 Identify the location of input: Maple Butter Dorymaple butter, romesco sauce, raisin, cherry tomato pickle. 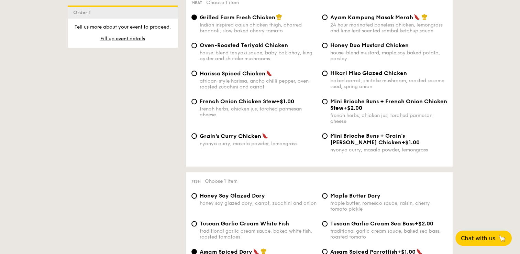
(325, 196).